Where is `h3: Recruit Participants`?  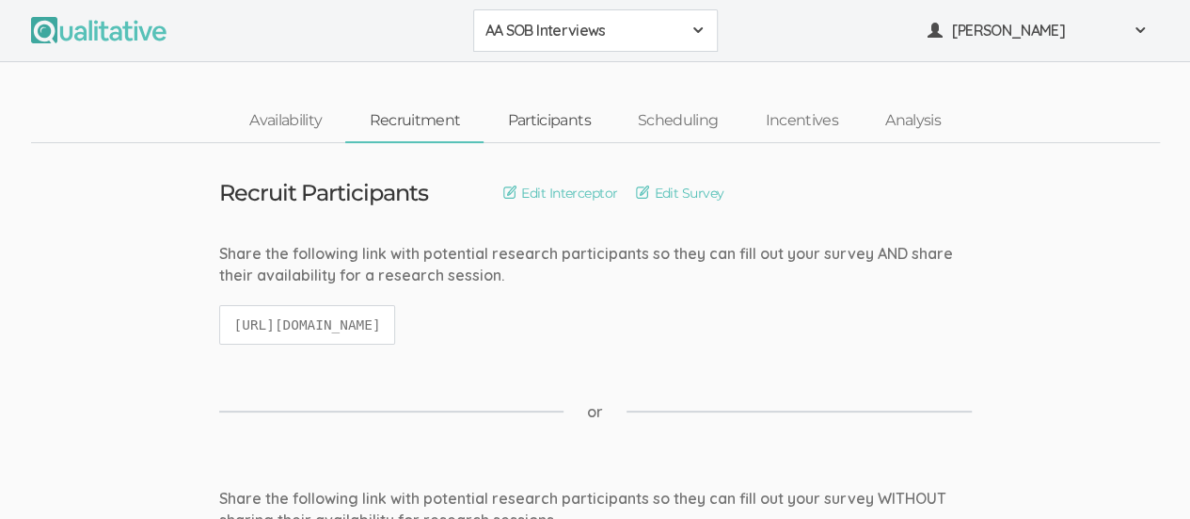 h3: Recruit Participants is located at coordinates (324, 193).